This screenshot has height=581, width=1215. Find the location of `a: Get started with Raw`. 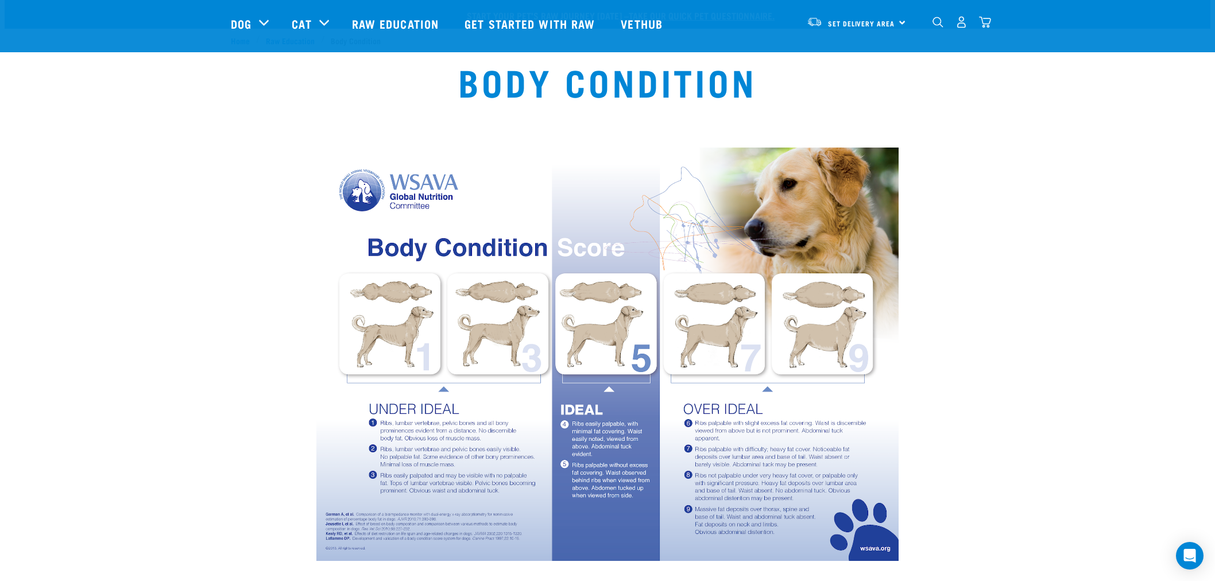

a: Get started with Raw is located at coordinates (531, 24).